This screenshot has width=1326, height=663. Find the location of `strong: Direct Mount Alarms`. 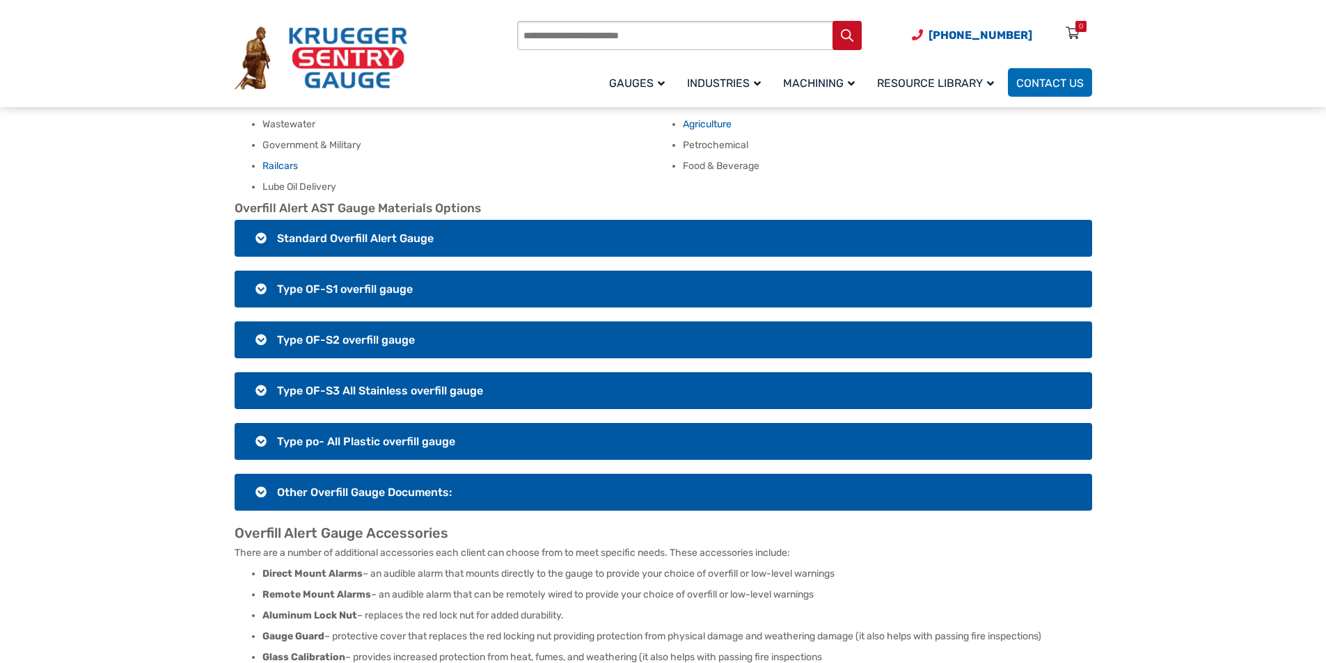

strong: Direct Mount Alarms is located at coordinates (313, 574).